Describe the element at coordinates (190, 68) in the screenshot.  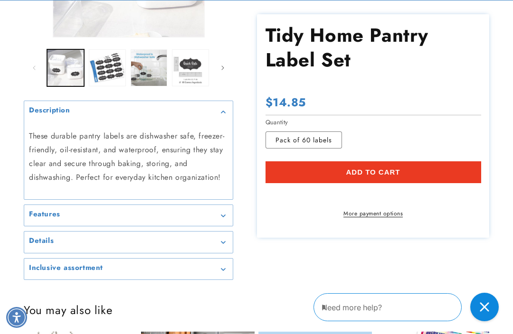
I see `button: Load image 4 in gallery view` at that location.